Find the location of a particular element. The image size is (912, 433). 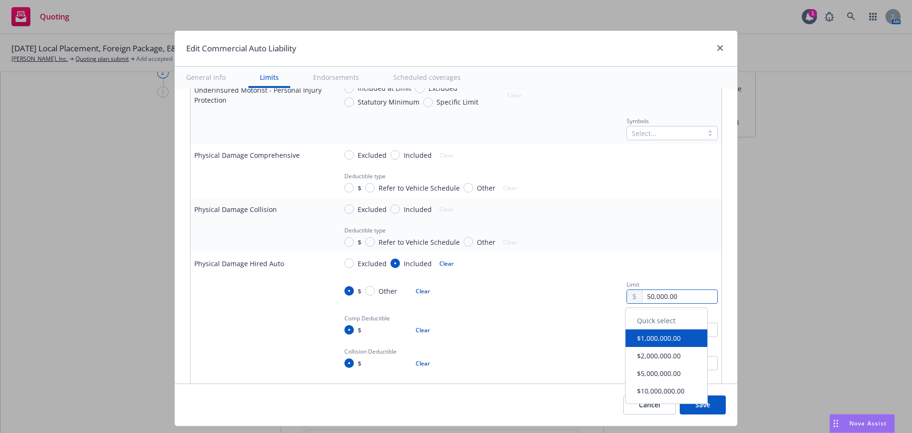

h1: Edit Commercial Auto Liability is located at coordinates (241, 48).